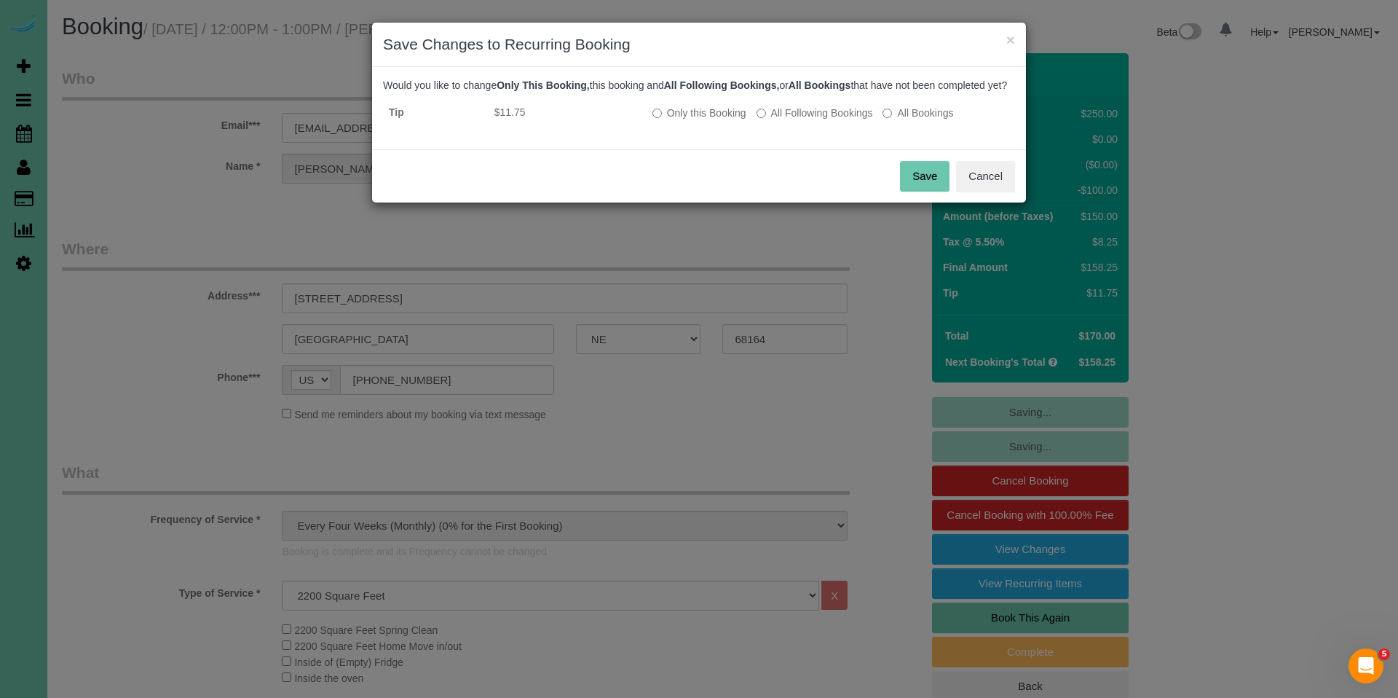 This screenshot has height=698, width=1398. What do you see at coordinates (820, 85) in the screenshot?
I see `b: All Bookings` at bounding box center [820, 85].